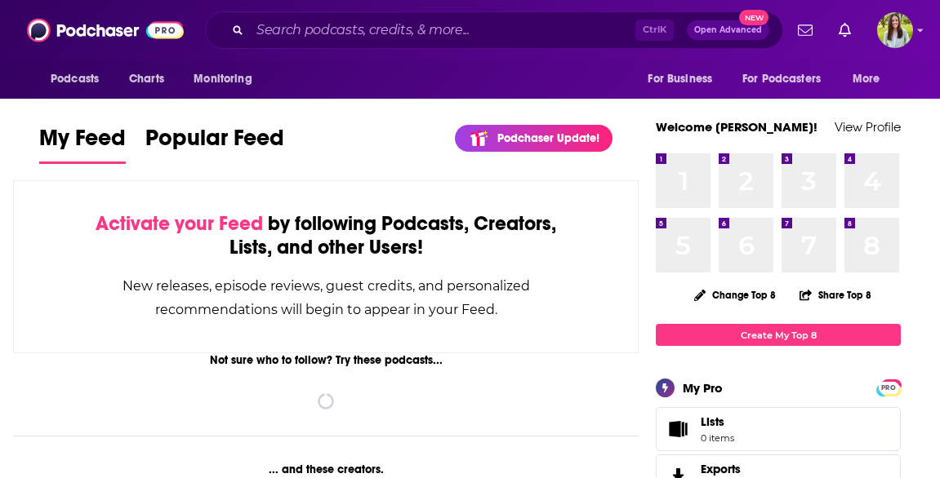  I want to click on a: Create My Top 8, so click(778, 335).